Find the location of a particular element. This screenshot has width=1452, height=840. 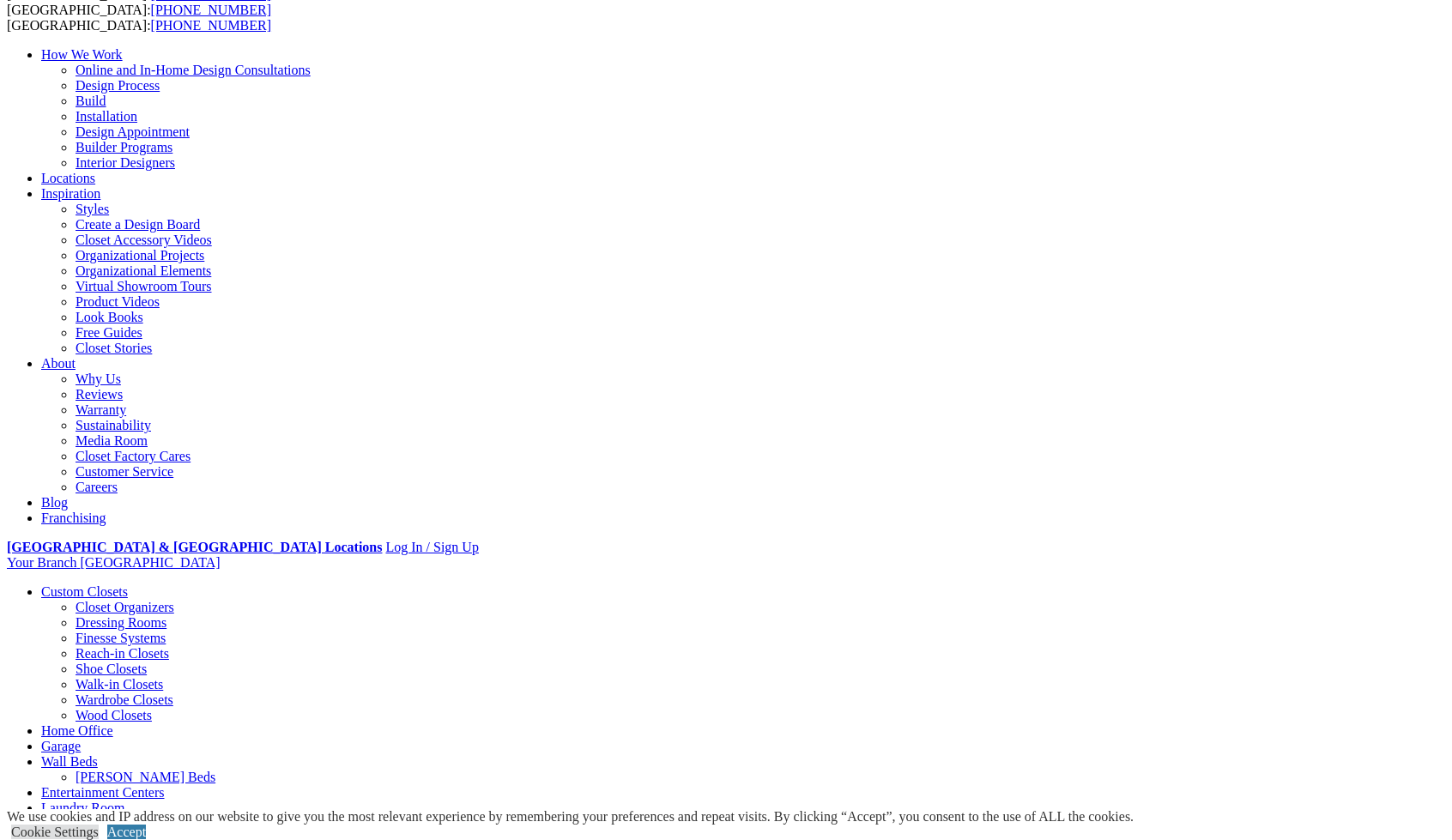

a: Interior Designers is located at coordinates (125, 162).